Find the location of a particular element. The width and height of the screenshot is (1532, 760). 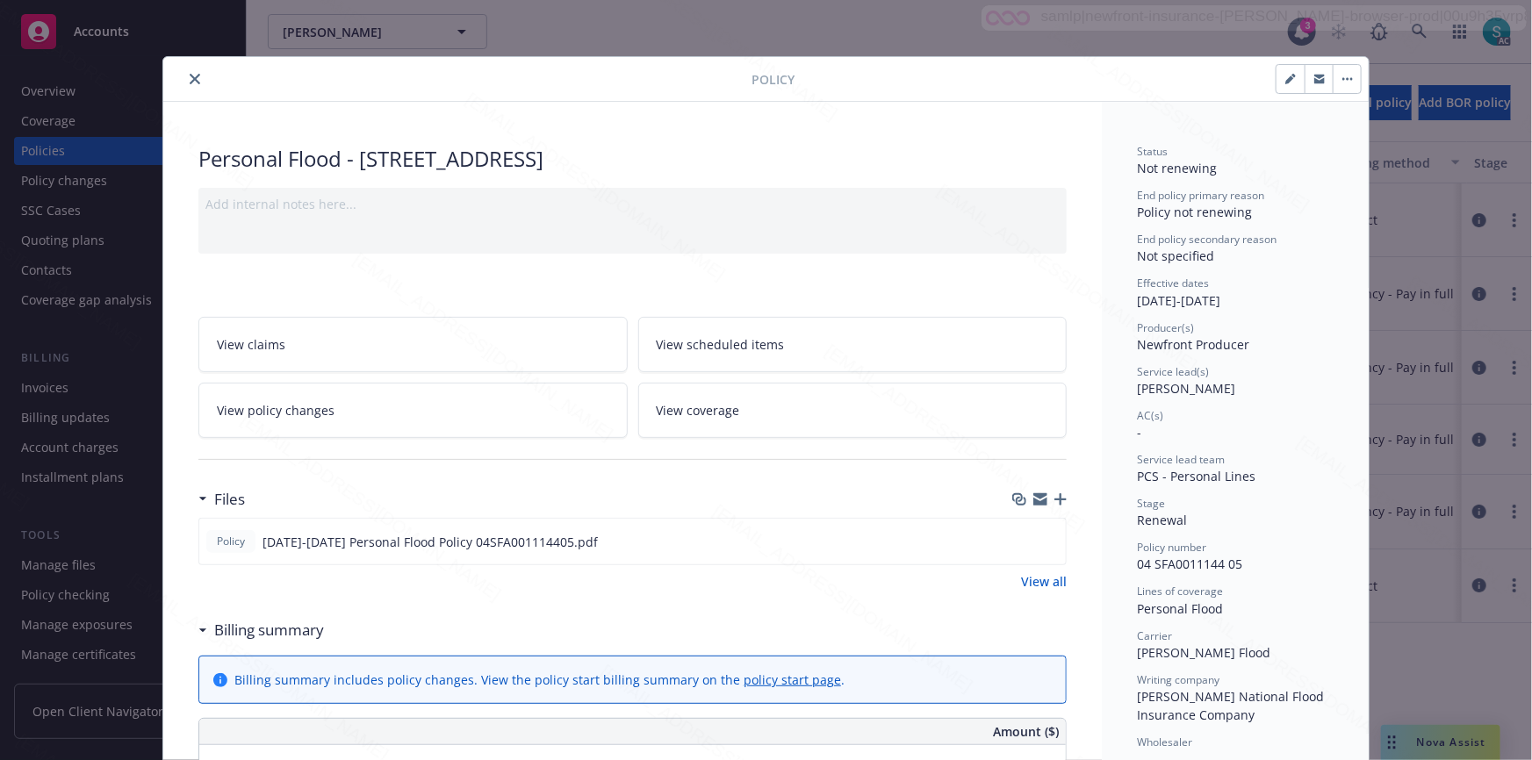

span: Not renewing is located at coordinates (1177, 168).